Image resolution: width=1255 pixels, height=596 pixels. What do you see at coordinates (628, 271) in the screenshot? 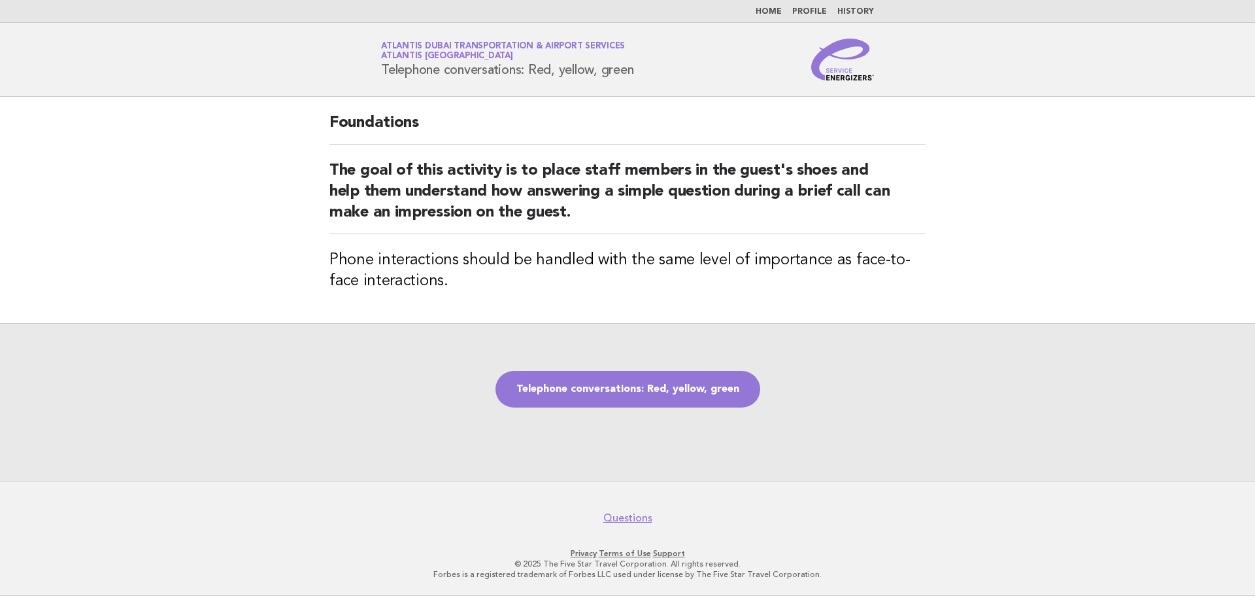
I see `h3: Phone interactions should be handled with the same level of importance as face-to-face interactions.` at bounding box center [628, 271].